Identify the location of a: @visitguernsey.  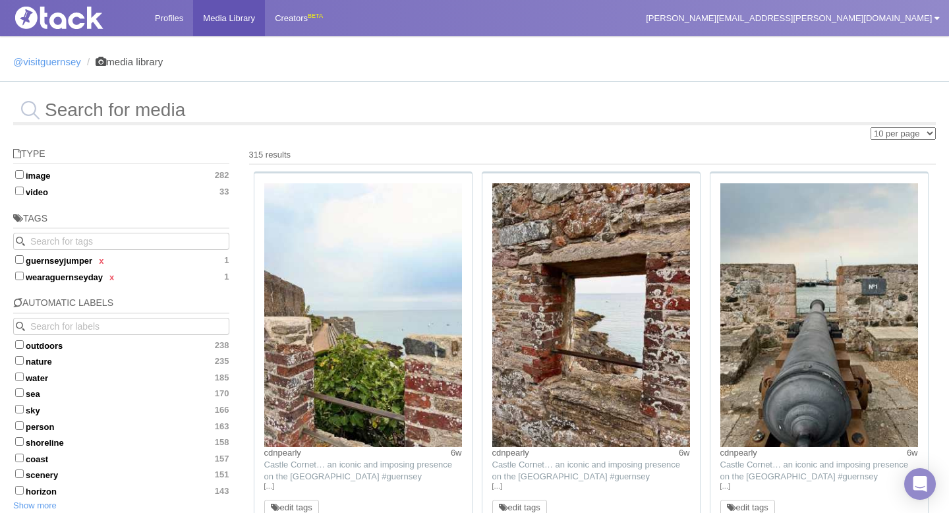
(47, 61).